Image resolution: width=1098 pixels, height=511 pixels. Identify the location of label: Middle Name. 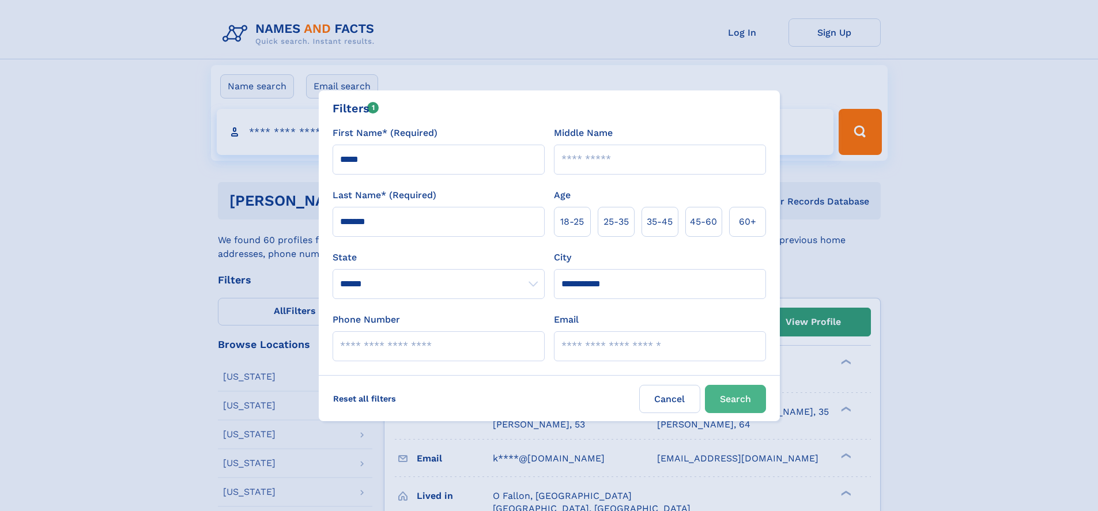
(583, 133).